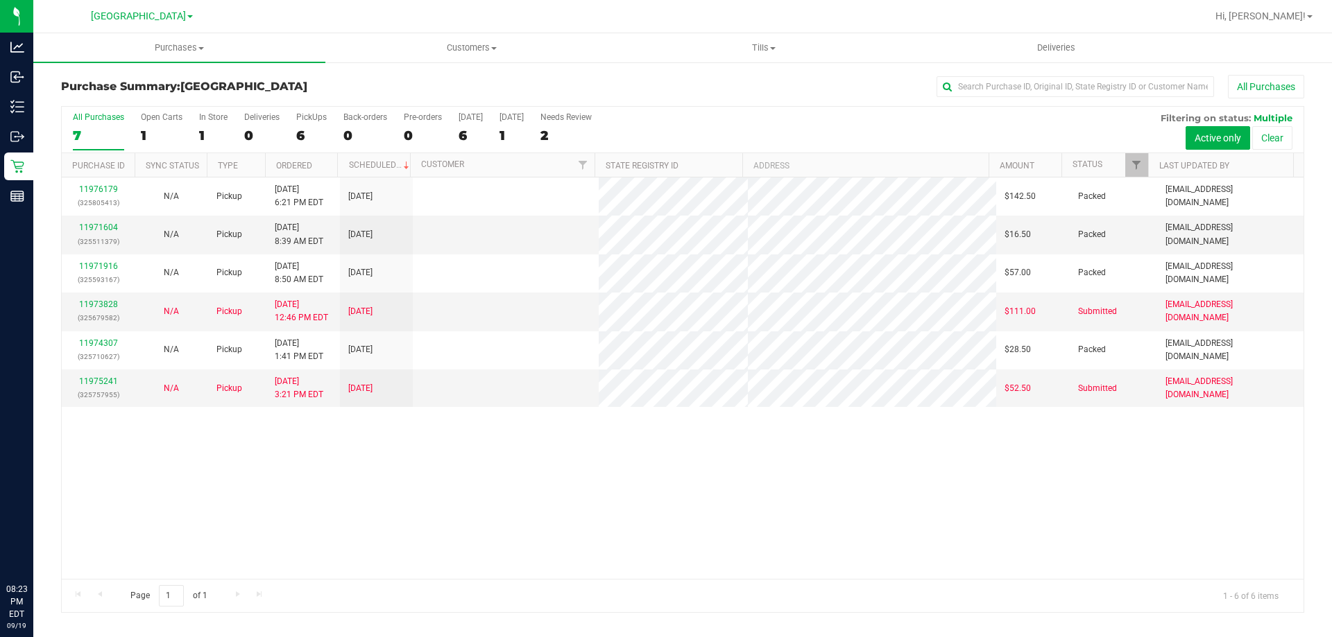 This screenshot has width=1332, height=637. I want to click on a: Purchase ID, so click(98, 166).